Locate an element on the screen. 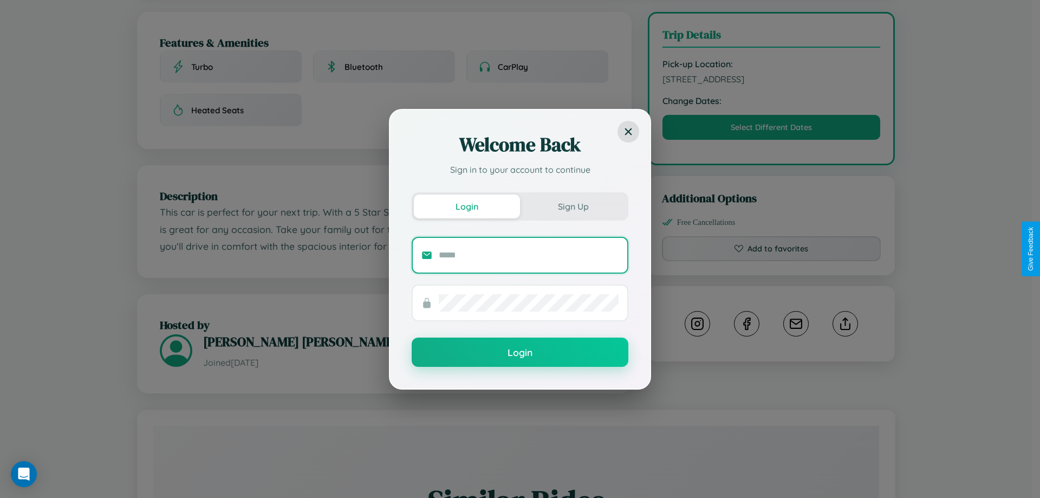 The width and height of the screenshot is (1040, 498). h2: Welcome Back is located at coordinates (520, 145).